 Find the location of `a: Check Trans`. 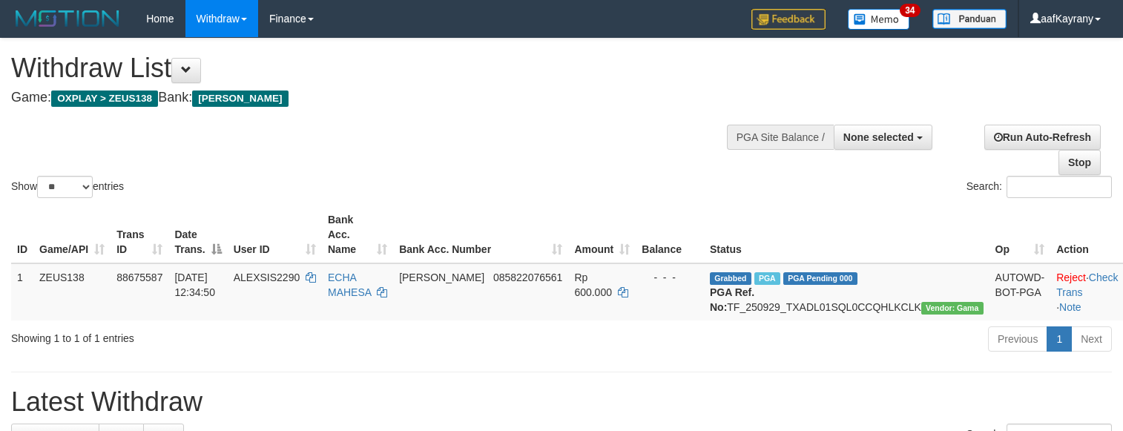

a: Check Trans is located at coordinates (1087, 285).